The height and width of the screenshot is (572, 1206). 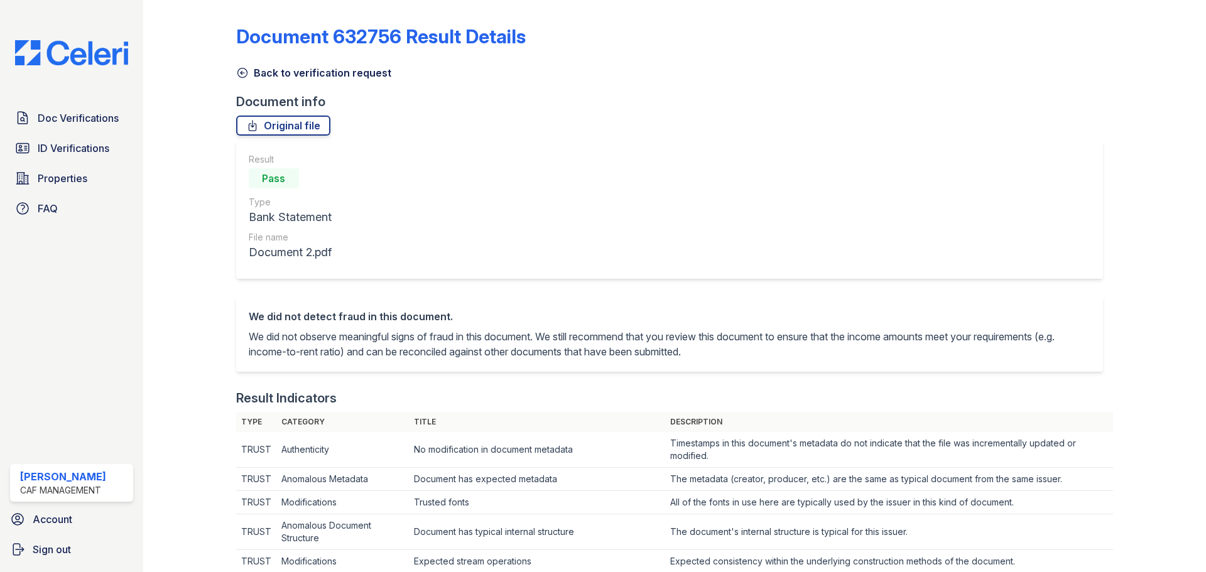 What do you see at coordinates (536, 503) in the screenshot?
I see `td: Trusted fonts` at bounding box center [536, 503].